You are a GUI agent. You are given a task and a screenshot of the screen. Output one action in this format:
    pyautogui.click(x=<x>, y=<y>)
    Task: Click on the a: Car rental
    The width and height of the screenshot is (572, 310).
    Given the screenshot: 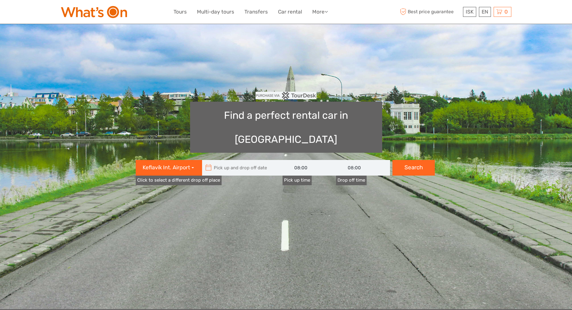 What is the action you would take?
    pyautogui.click(x=290, y=12)
    